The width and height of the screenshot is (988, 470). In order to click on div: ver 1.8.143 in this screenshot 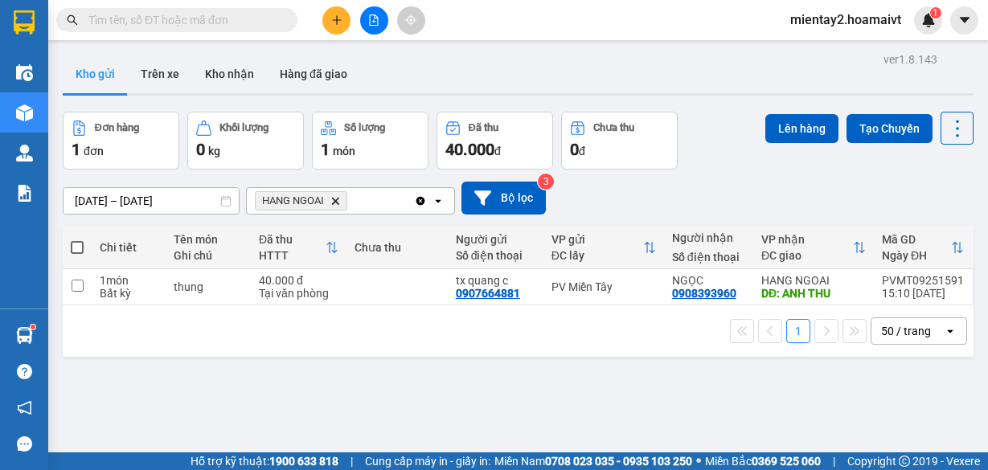, I will do `click(910, 59)`.